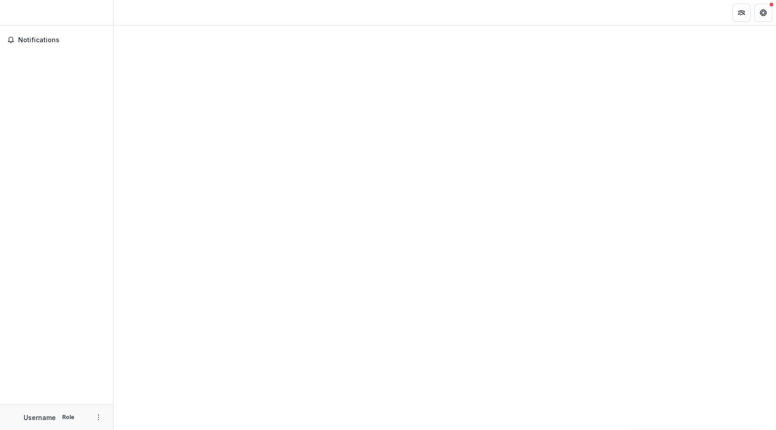  I want to click on button: More, so click(98, 417).